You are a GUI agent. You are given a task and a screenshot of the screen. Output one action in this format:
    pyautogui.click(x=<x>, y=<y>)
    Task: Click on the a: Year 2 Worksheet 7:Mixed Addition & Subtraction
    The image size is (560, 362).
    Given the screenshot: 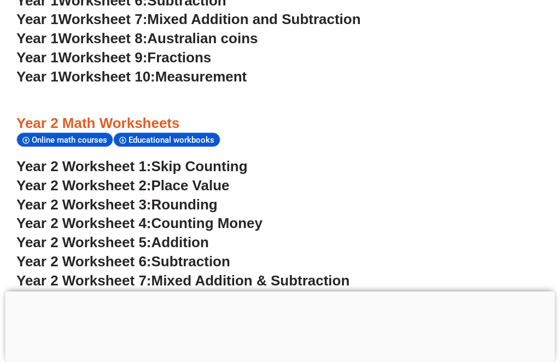 What is the action you would take?
    pyautogui.click(x=183, y=281)
    